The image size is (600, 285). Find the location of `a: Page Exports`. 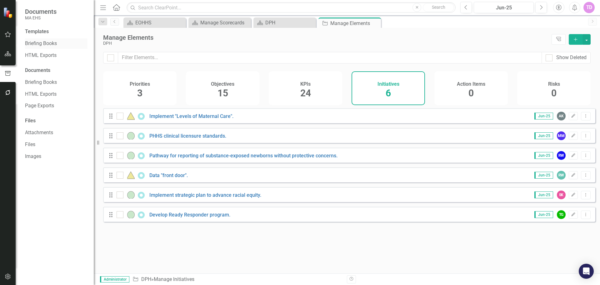

a: Page Exports is located at coordinates (56, 106).